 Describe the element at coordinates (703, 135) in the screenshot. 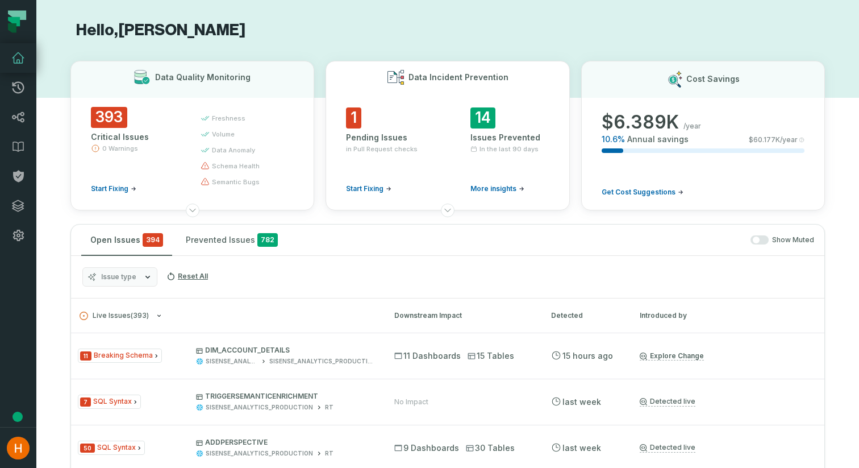

I see `button: Cost Savings$6.389K/year10.6%Annual savings$60.177K/yearGet Cost Suggestions` at that location.